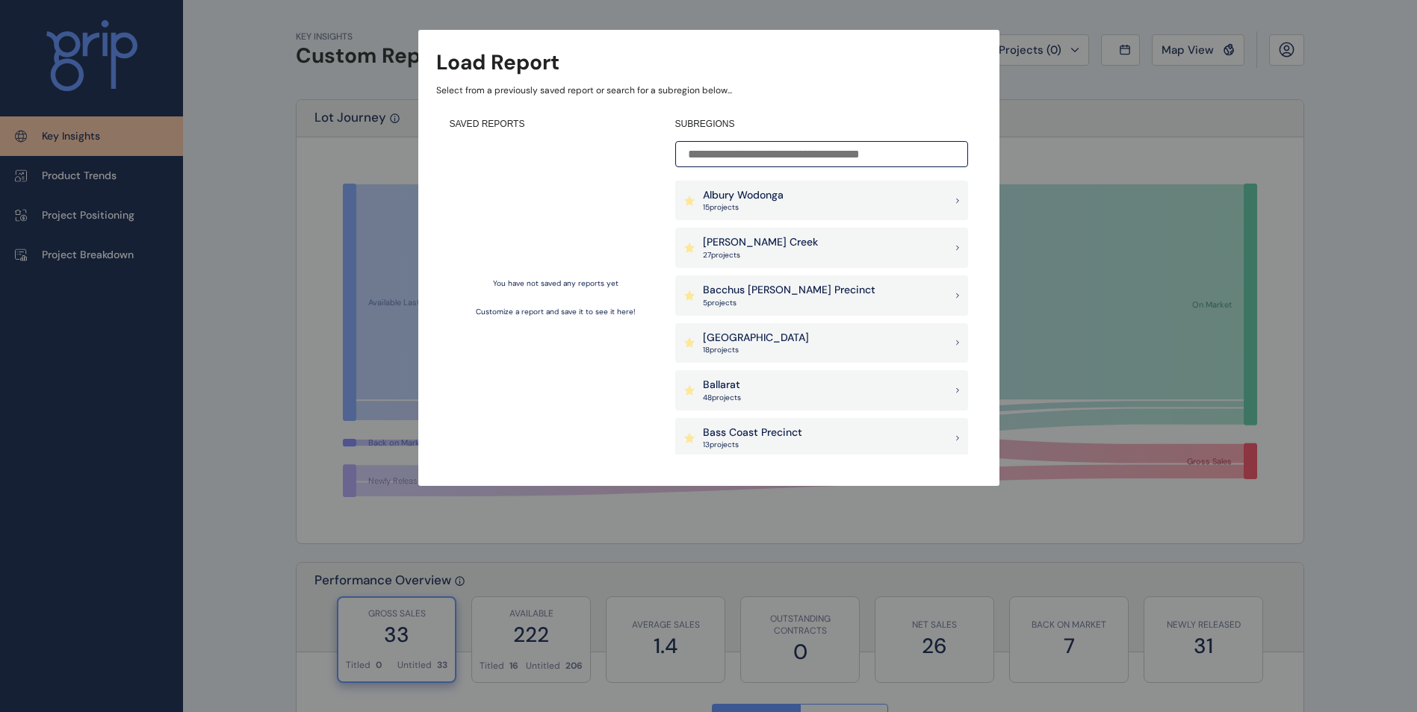 The height and width of the screenshot is (712, 1417). I want to click on p: Ballarat, so click(721, 385).